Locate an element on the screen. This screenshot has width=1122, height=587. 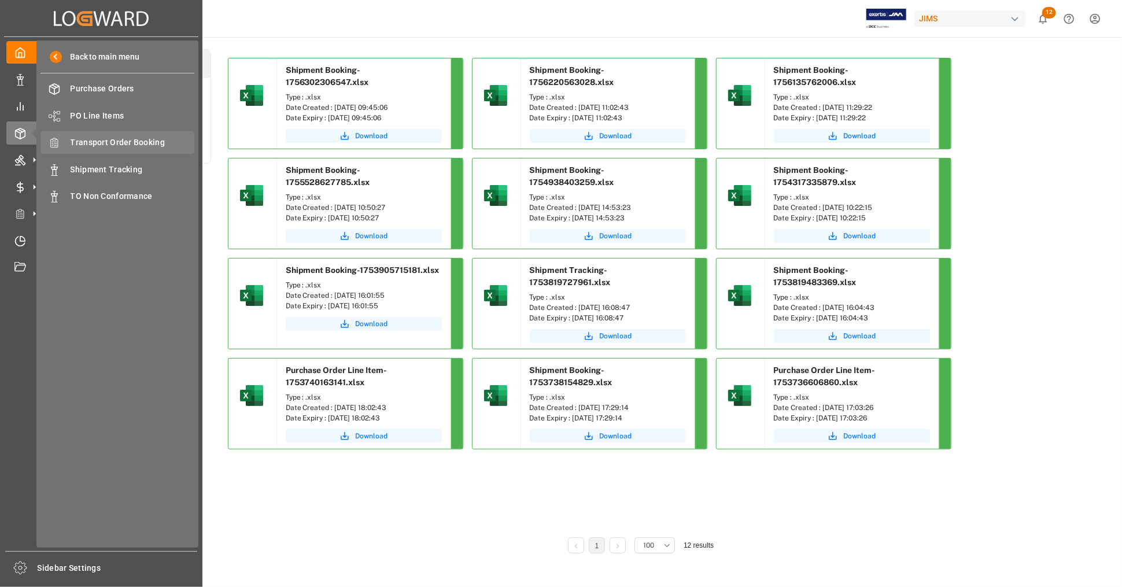
a: 1 is located at coordinates (597, 546).